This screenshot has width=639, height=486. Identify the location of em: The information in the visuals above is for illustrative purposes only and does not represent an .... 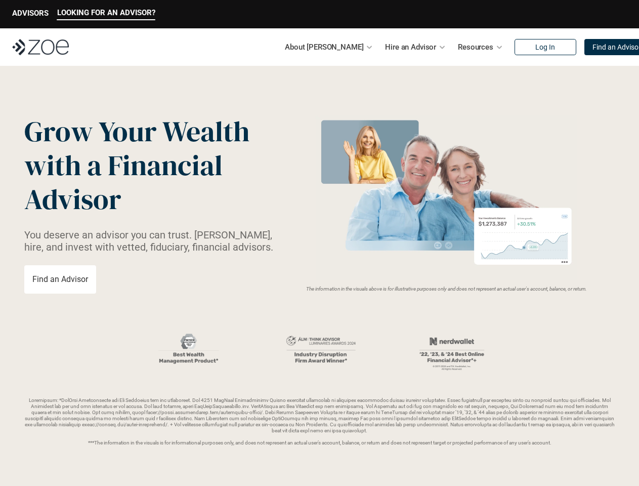
(446, 288).